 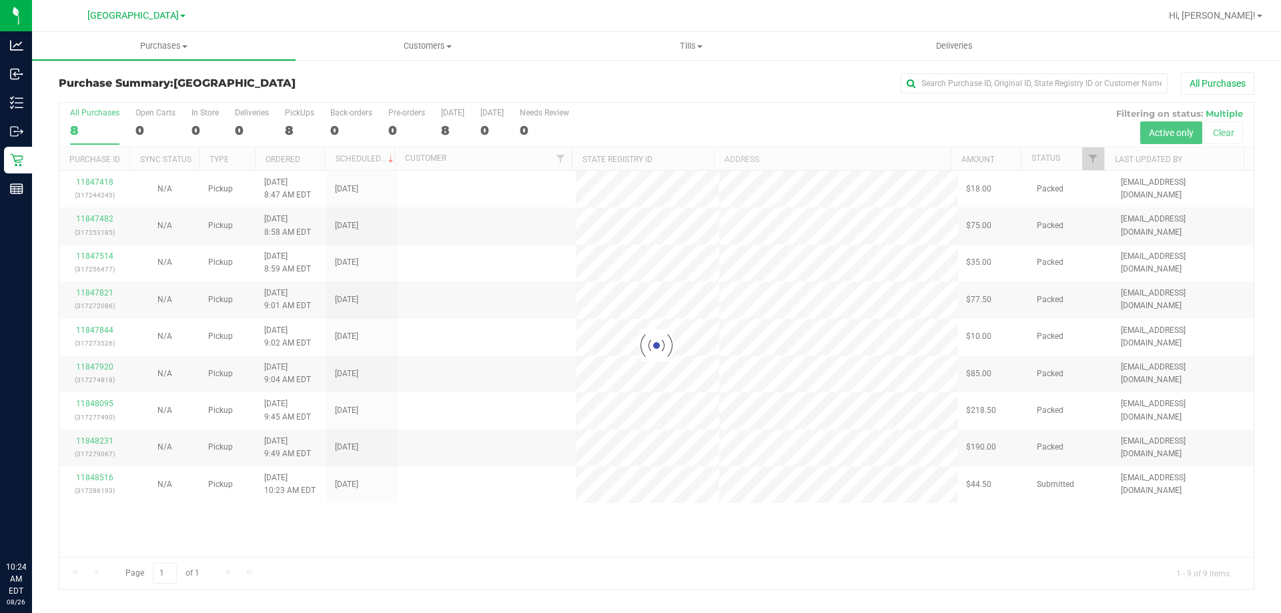 What do you see at coordinates (954, 46) in the screenshot?
I see `span: Deliveries` at bounding box center [954, 46].